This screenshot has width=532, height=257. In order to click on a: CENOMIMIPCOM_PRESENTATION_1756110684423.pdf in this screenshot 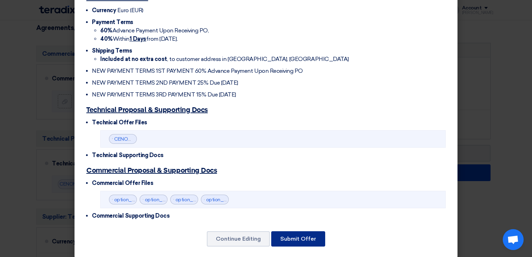, I will do `click(176, 139)`.